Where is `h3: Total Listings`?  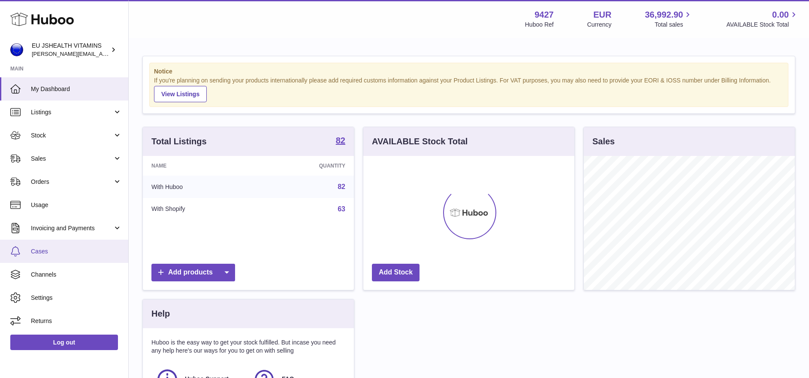 h3: Total Listings is located at coordinates (179, 141).